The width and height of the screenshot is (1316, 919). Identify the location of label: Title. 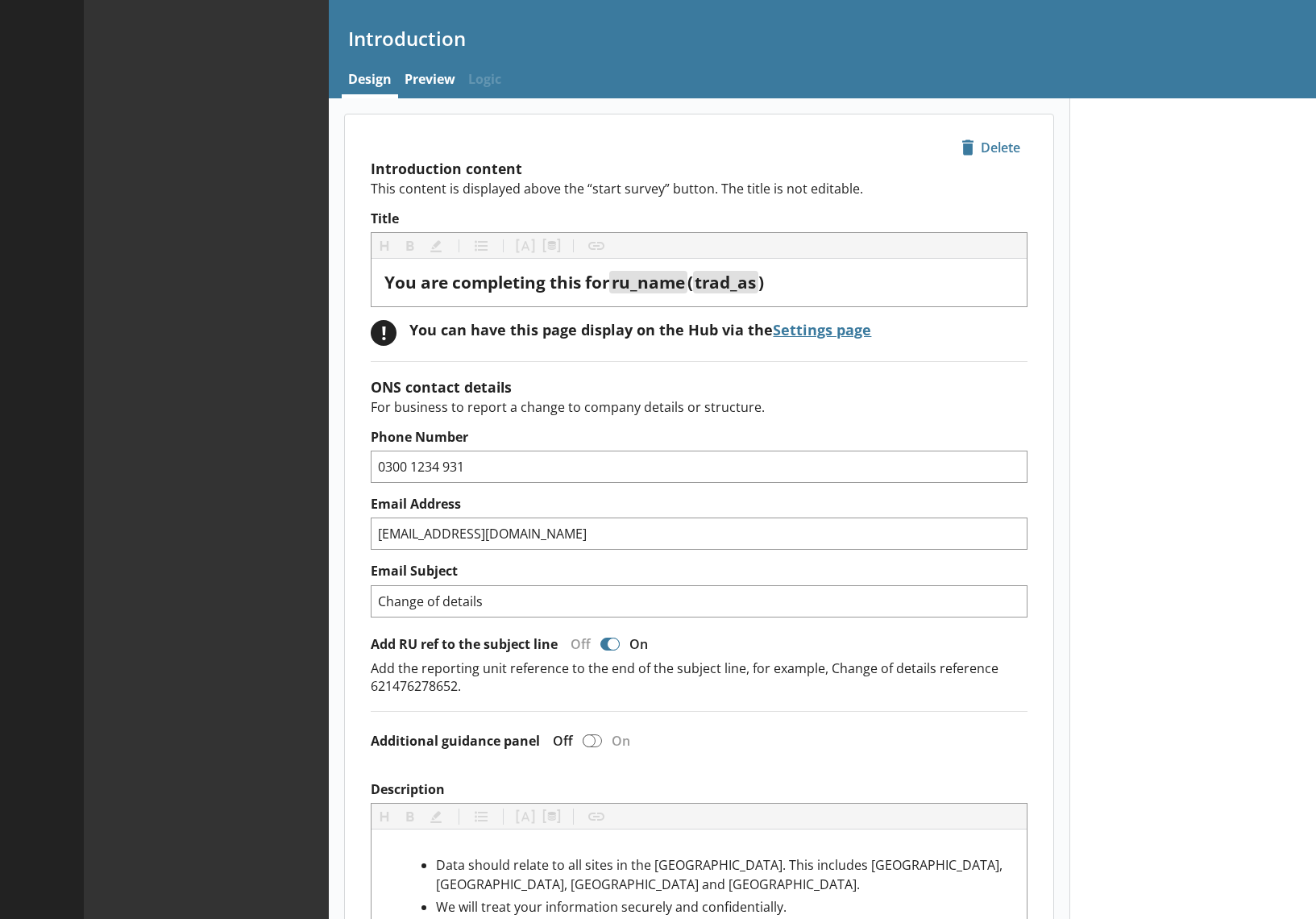
(699, 218).